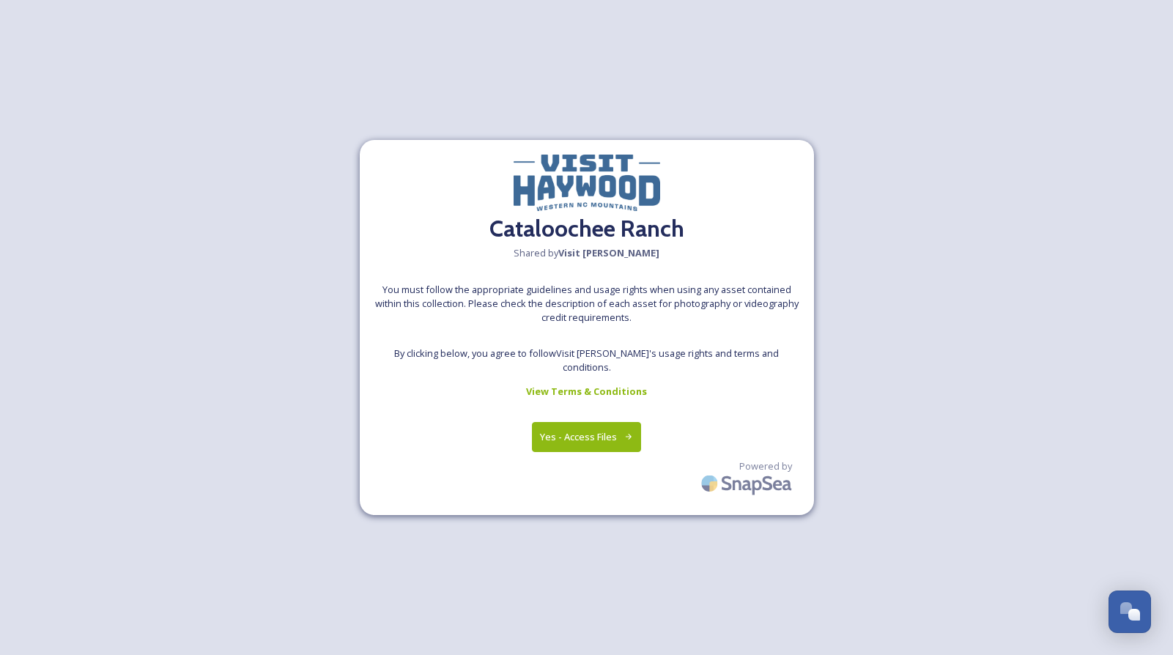  Describe the element at coordinates (587, 437) in the screenshot. I see `button: Yes - Access Files` at that location.